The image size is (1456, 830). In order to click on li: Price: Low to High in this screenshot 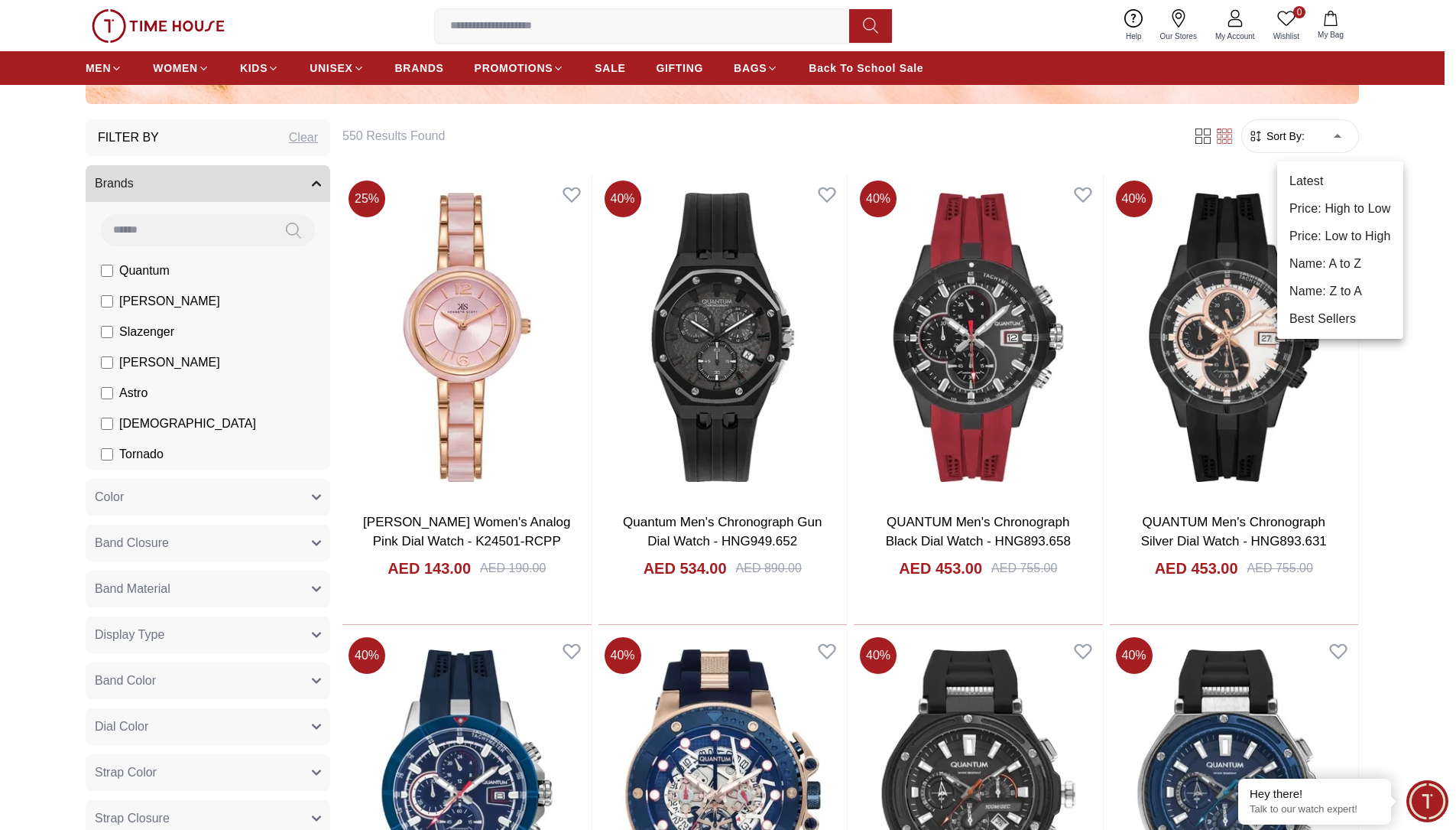, I will do `click(1339, 236)`.